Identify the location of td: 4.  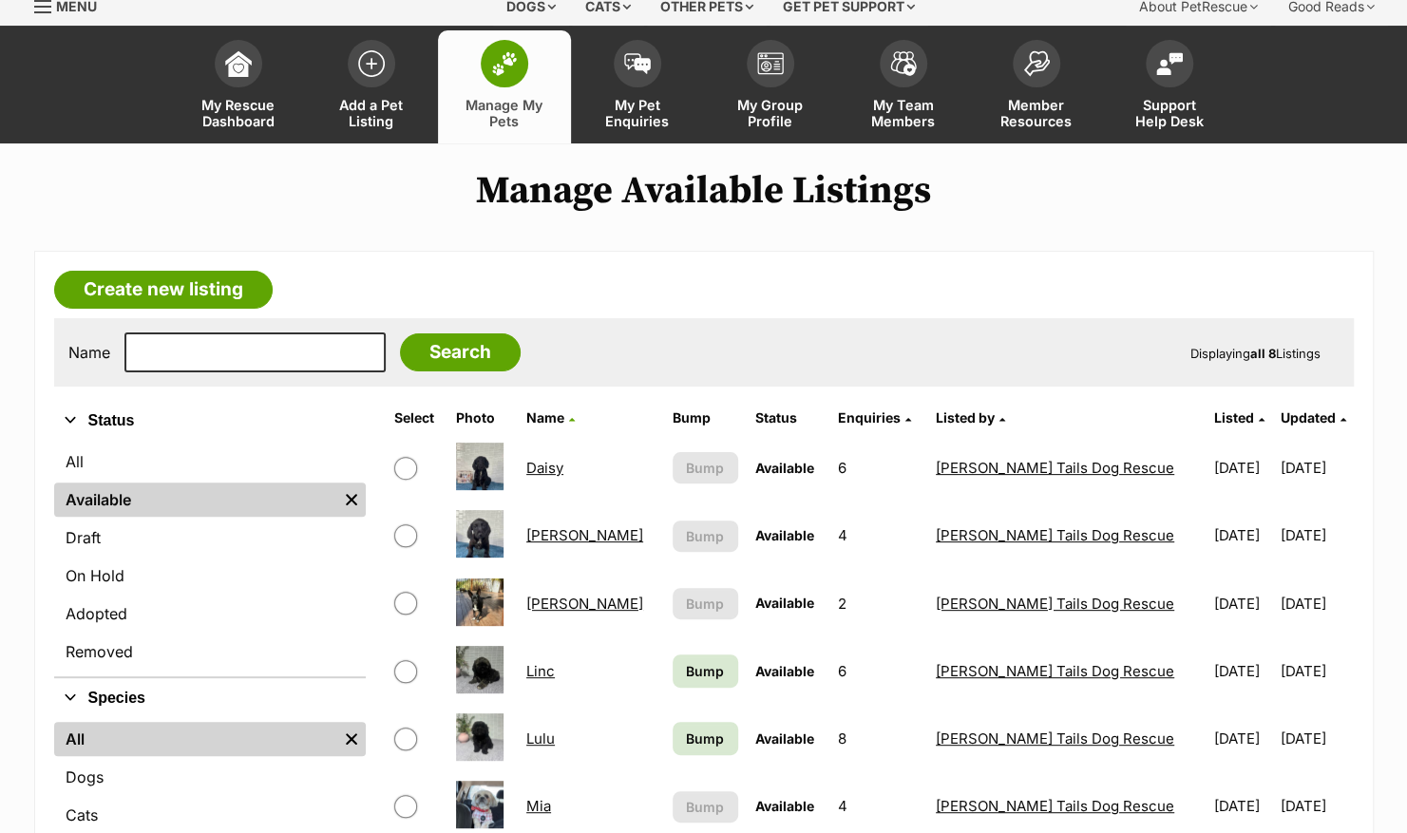
(878, 535).